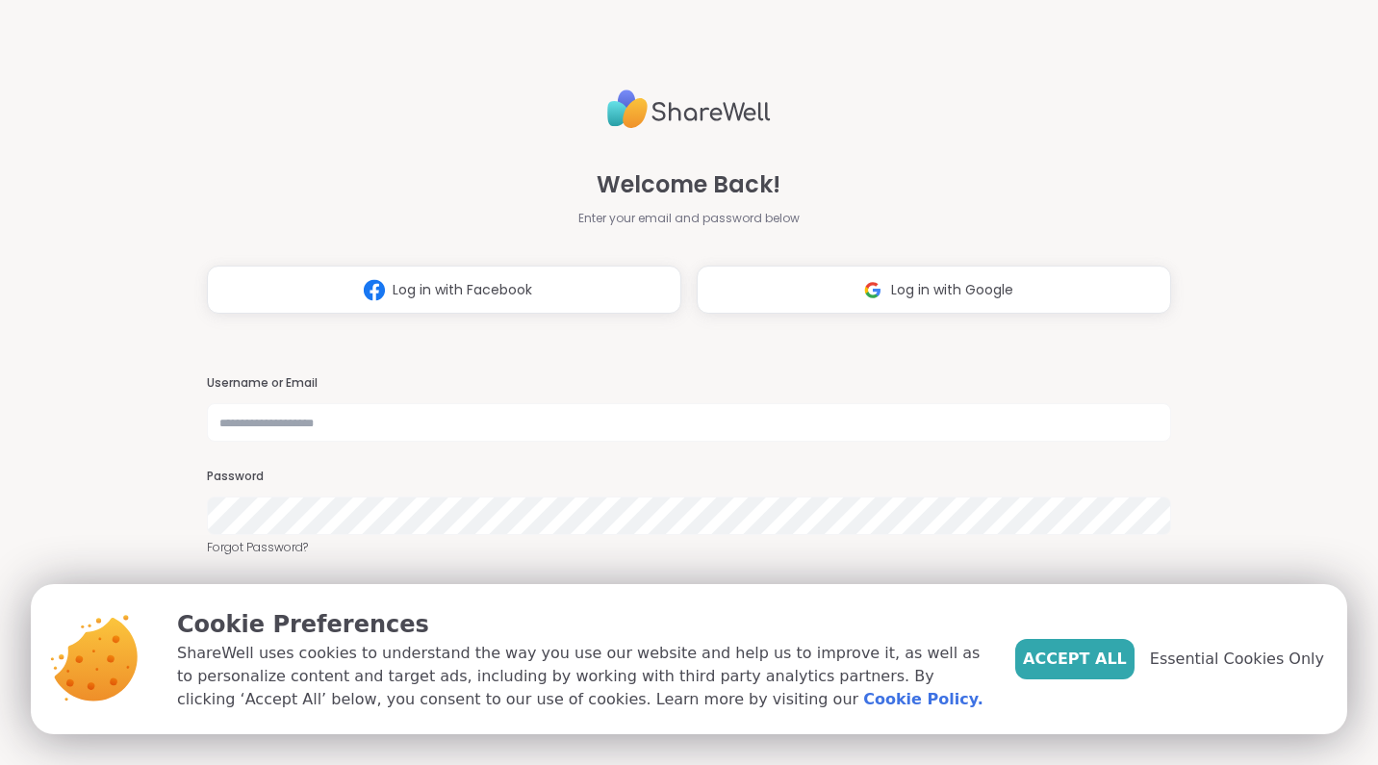 The height and width of the screenshot is (765, 1378). What do you see at coordinates (923, 700) in the screenshot?
I see `a: Cookie Policy.` at bounding box center [923, 700].